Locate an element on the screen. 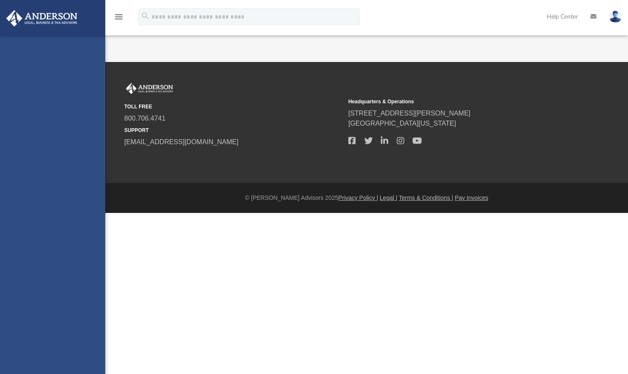  a: Privacy Policy | is located at coordinates (358, 198).